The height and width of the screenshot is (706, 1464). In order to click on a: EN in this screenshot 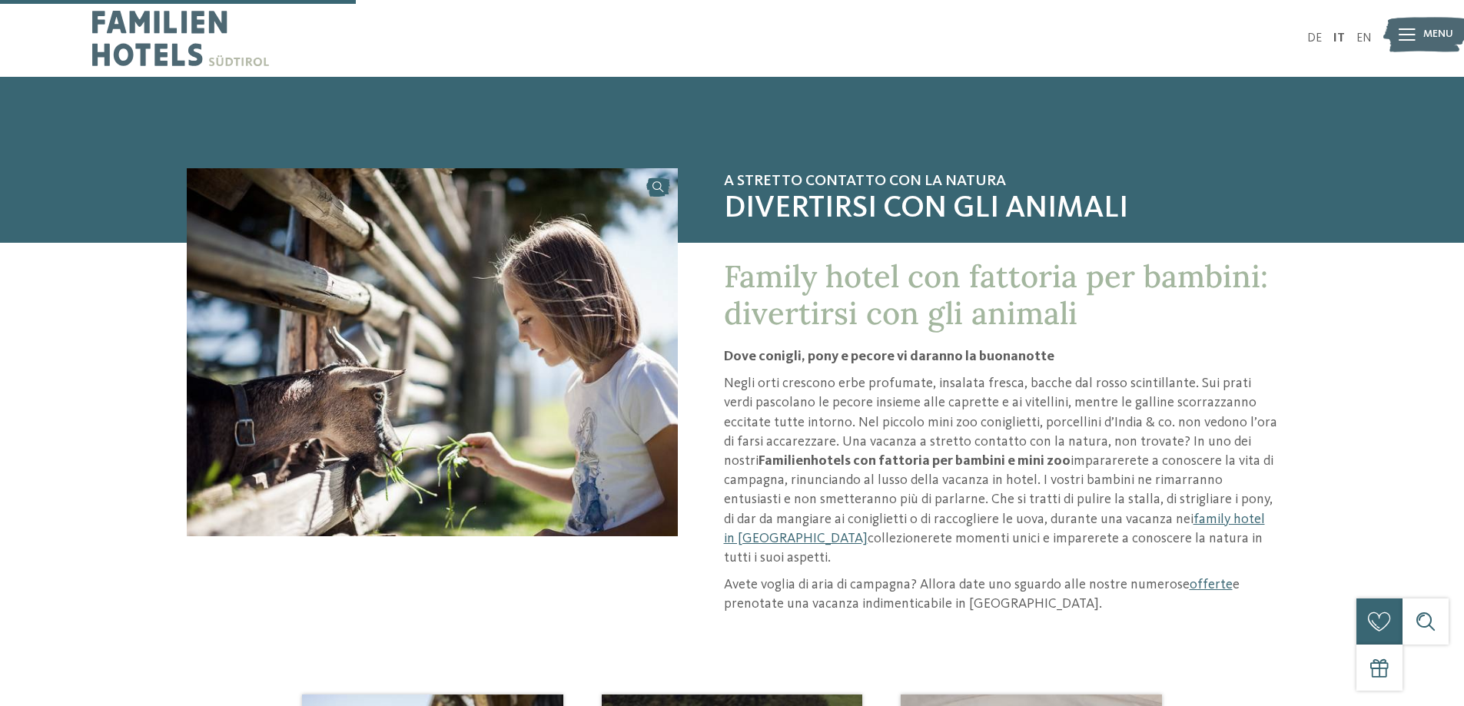, I will do `click(1364, 38)`.